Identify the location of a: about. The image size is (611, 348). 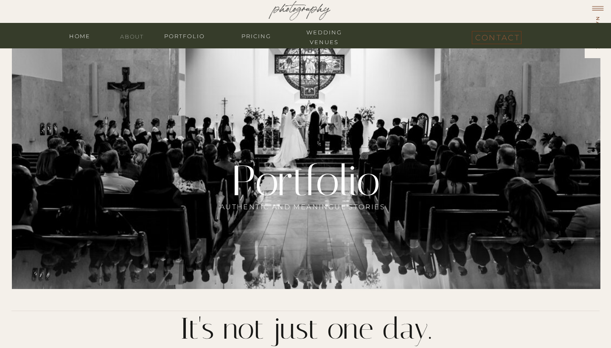
(132, 36).